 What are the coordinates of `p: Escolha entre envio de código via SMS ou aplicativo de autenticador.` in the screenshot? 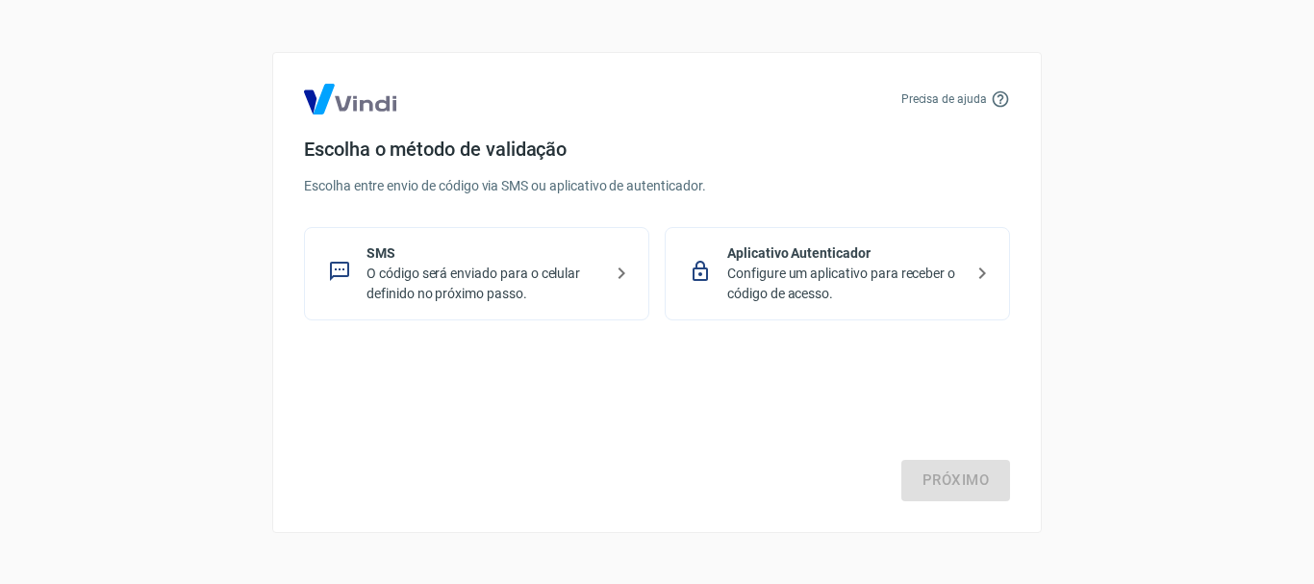 It's located at (657, 186).